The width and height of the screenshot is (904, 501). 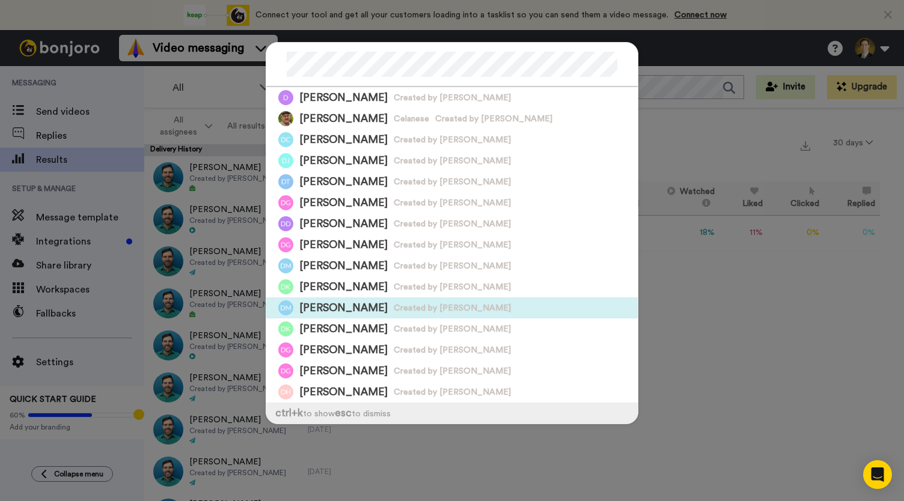 What do you see at coordinates (286, 350) in the screenshot?
I see `img: Image of Donna Grooms` at bounding box center [286, 350].